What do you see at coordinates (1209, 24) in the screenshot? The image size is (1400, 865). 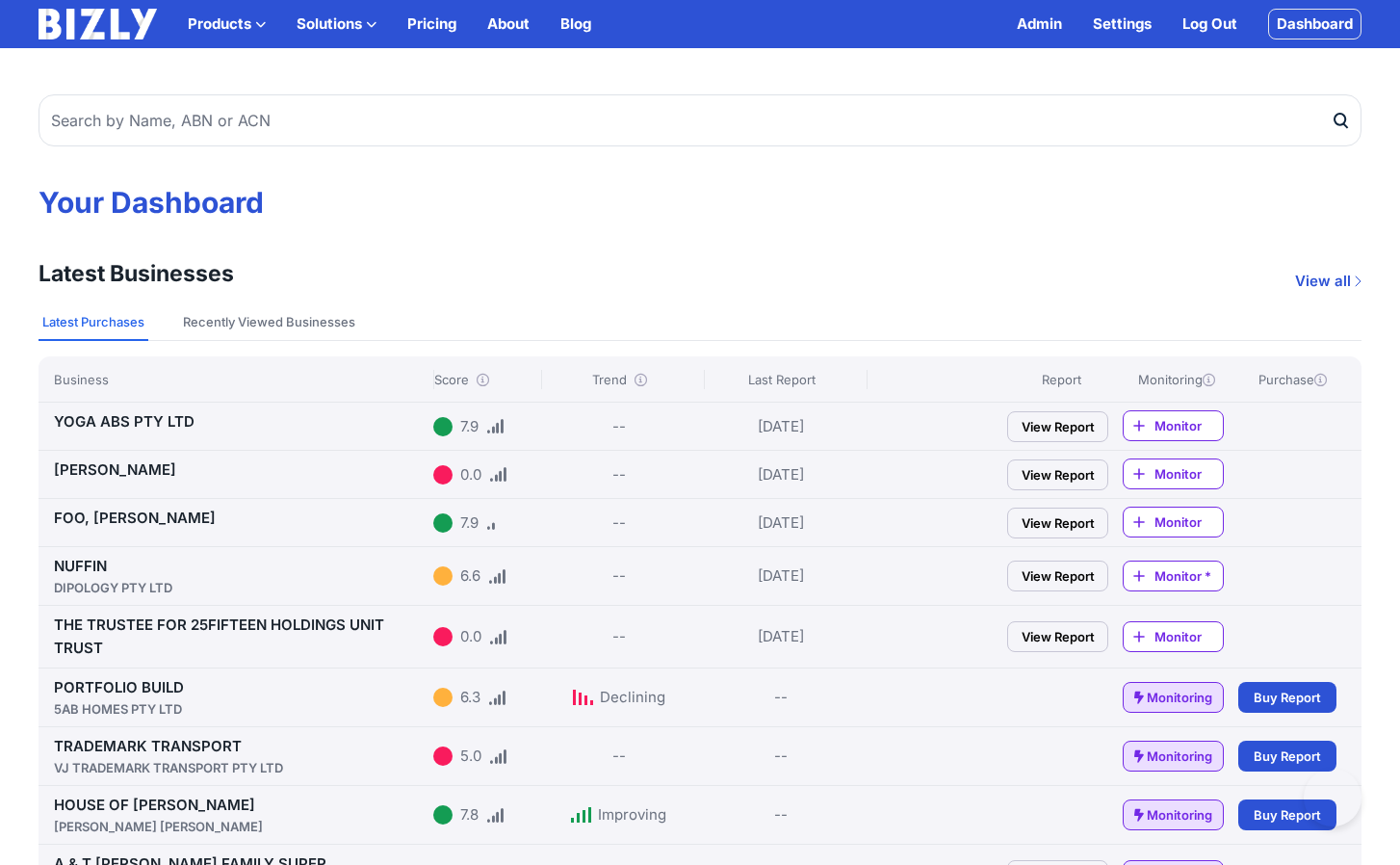 I see `a: Log Out` at bounding box center [1209, 24].